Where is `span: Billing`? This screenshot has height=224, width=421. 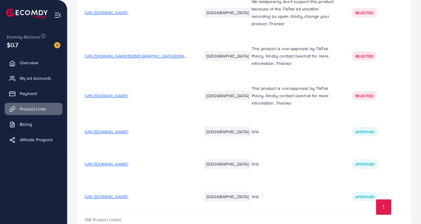
span: Billing is located at coordinates (26, 124).